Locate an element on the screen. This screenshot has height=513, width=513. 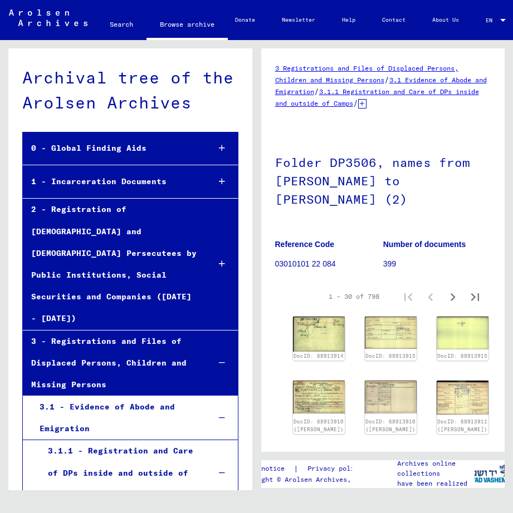
div: 3.1 - Evidence of Abode and Emigration is located at coordinates (116, 418).